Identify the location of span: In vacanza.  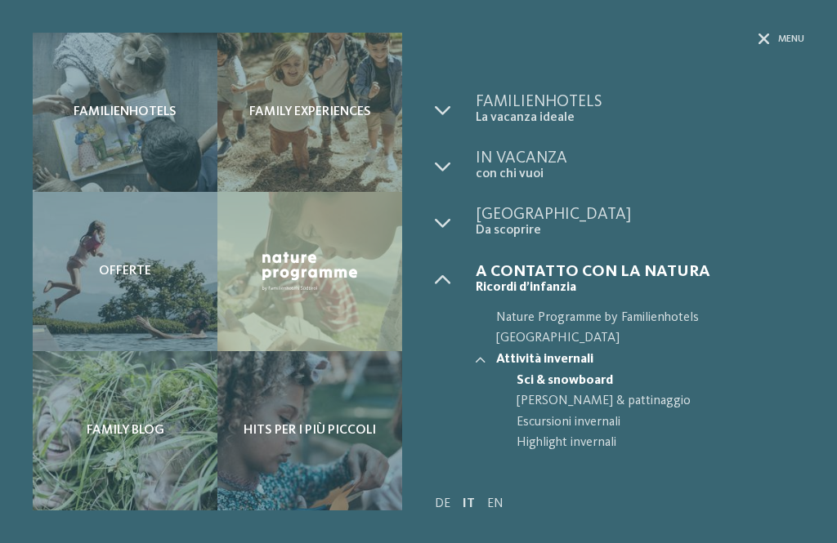
(640, 159).